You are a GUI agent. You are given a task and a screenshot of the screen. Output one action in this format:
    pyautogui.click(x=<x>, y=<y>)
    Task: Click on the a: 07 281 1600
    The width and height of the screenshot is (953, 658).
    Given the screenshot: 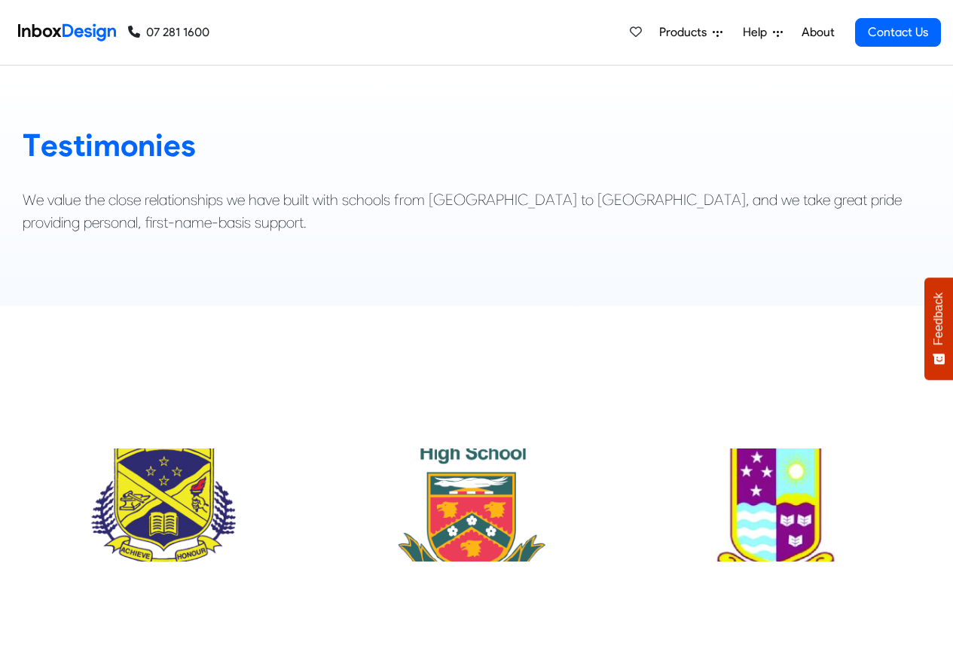 What is the action you would take?
    pyautogui.click(x=169, y=32)
    